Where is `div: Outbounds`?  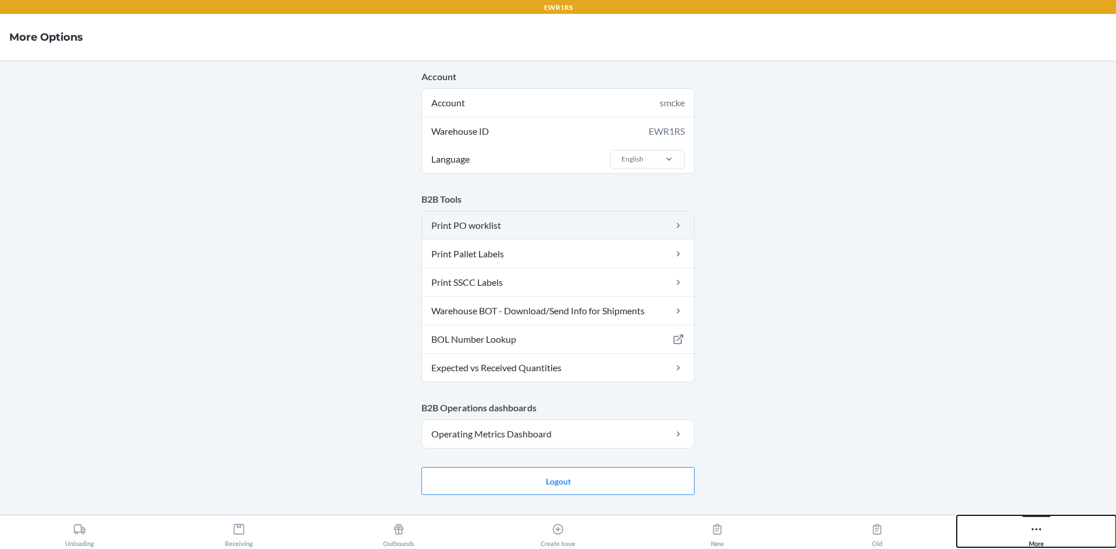
div: Outbounds is located at coordinates (399, 533).